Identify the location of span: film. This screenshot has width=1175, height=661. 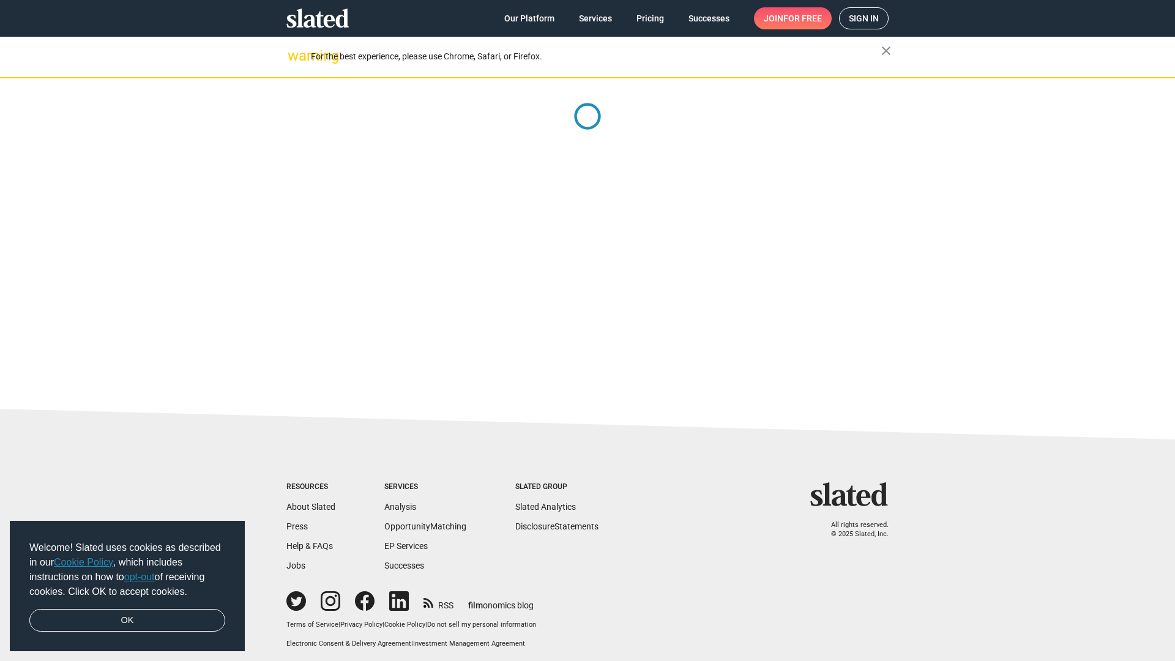
(476, 605).